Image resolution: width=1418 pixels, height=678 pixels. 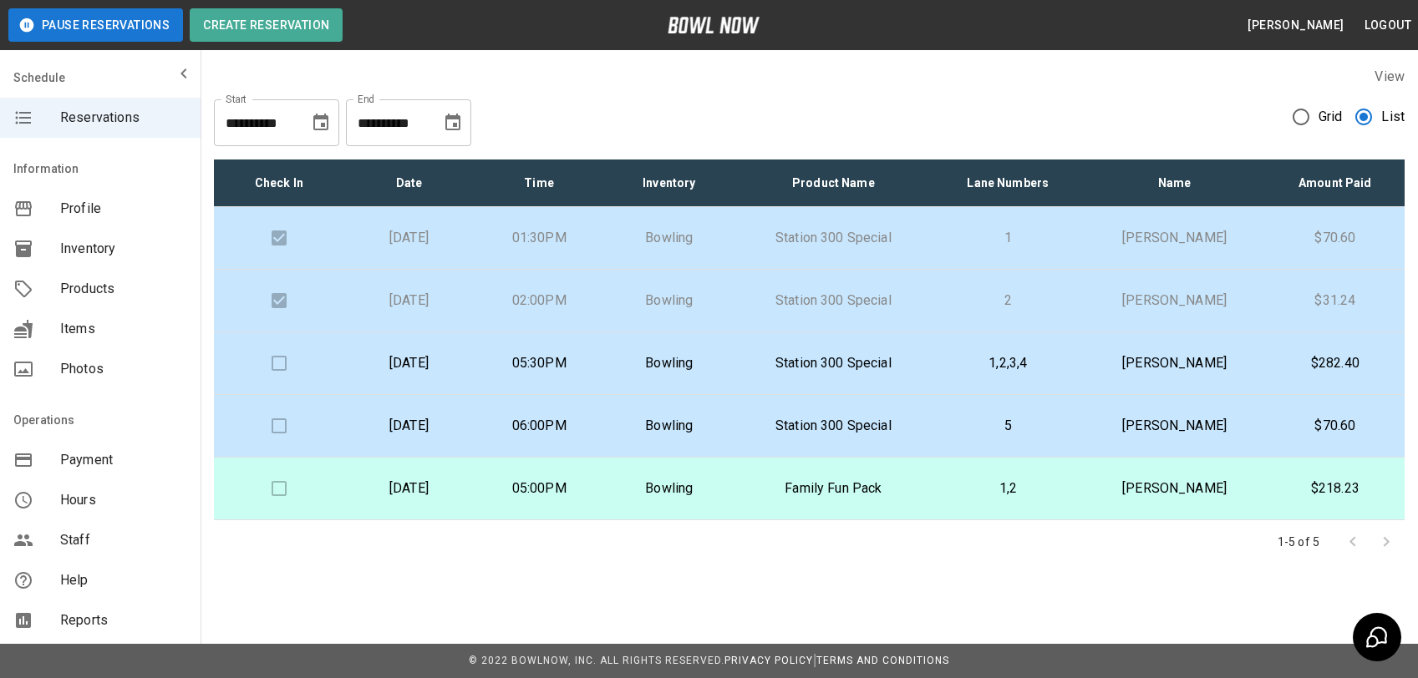 I want to click on th: Date, so click(x=409, y=183).